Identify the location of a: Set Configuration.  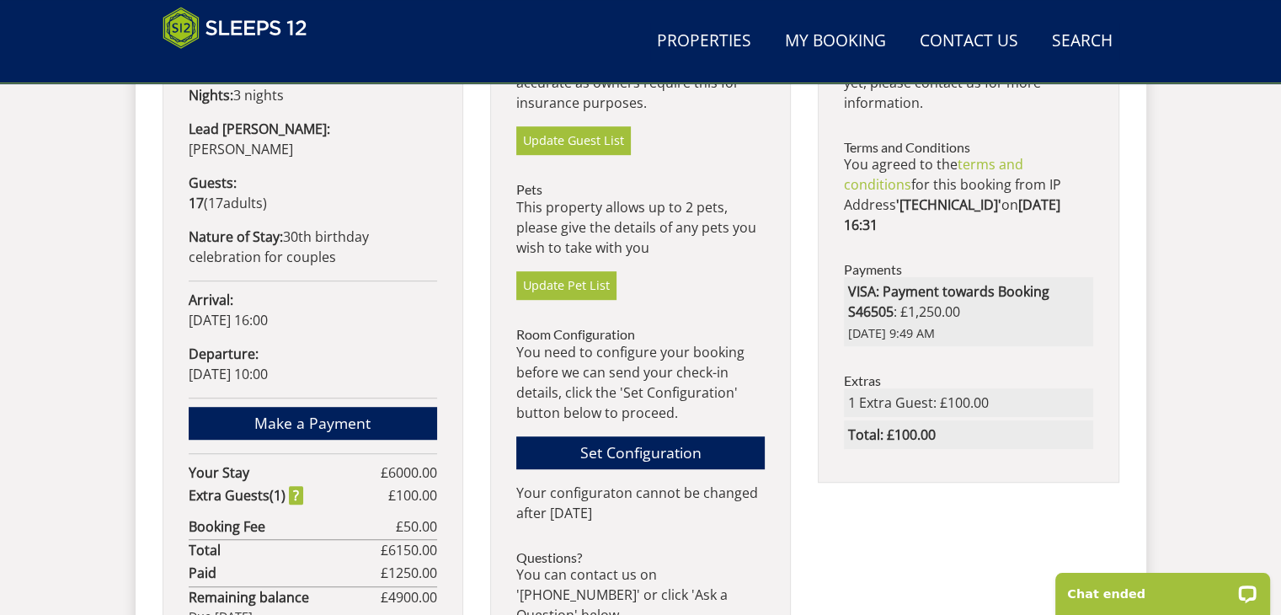
(640, 452).